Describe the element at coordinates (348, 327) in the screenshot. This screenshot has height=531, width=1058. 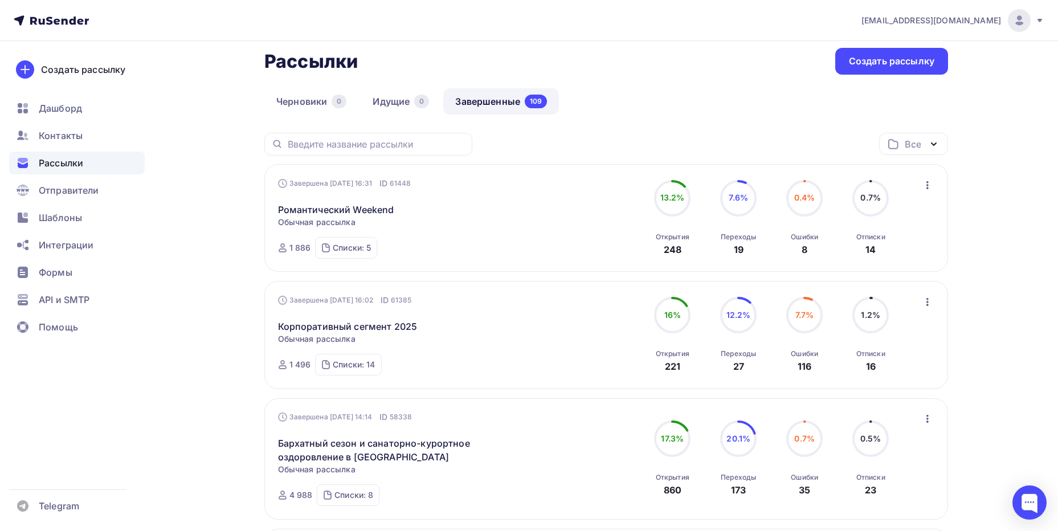
I see `a: Корпоративный сегмент 2025` at that location.